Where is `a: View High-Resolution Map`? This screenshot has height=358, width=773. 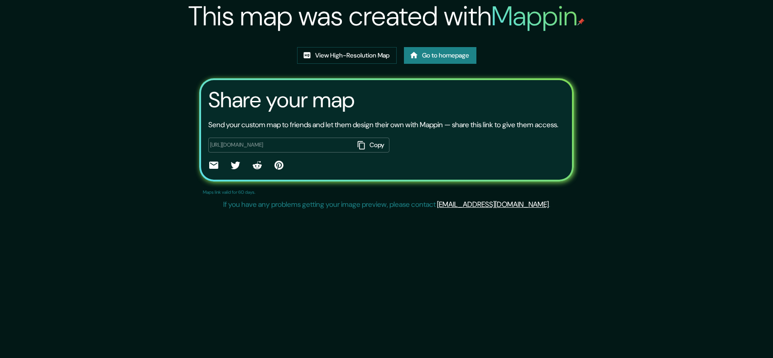
a: View High-Resolution Map is located at coordinates (347, 55).